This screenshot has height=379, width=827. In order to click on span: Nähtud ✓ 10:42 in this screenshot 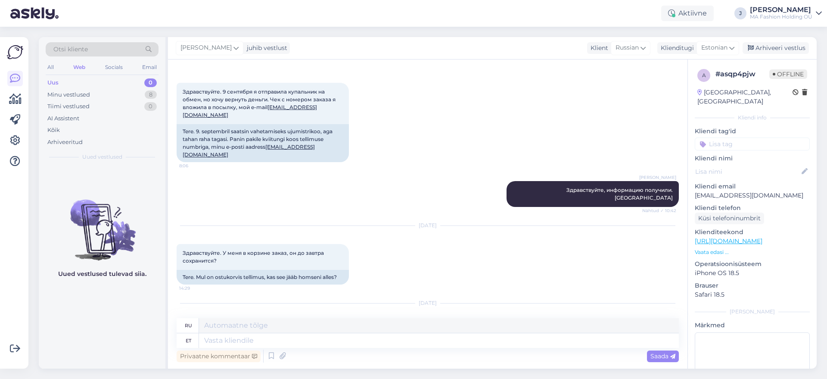, I will do `click(659, 210)`.